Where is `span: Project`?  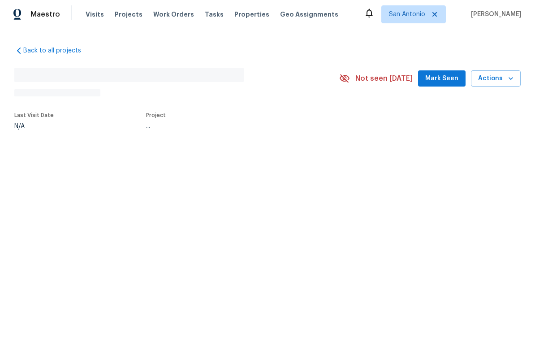 span: Project is located at coordinates (156, 115).